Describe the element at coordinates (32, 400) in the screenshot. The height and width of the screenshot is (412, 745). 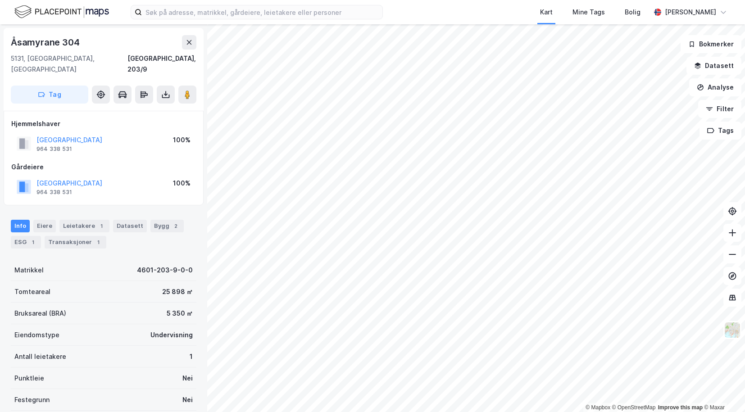
I see `div: Festegrunn` at that location.